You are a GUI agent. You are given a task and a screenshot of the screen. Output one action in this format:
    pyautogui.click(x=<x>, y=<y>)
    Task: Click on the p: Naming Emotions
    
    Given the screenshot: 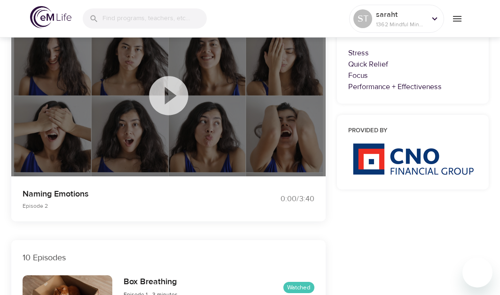 What is the action you would take?
    pyautogui.click(x=131, y=194)
    